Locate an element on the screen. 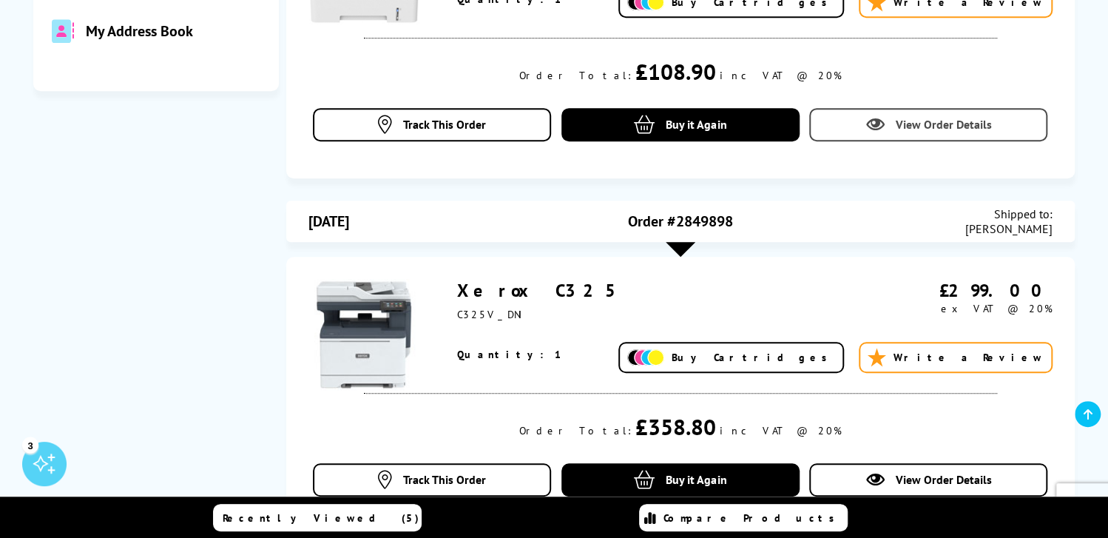  a: Recently Viewed (5) is located at coordinates (317, 517).